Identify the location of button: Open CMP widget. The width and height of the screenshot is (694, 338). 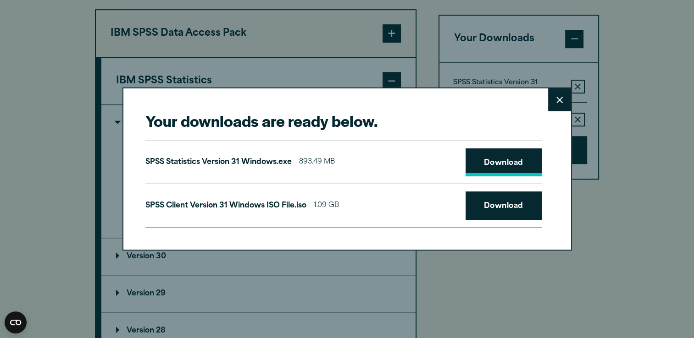
(16, 323).